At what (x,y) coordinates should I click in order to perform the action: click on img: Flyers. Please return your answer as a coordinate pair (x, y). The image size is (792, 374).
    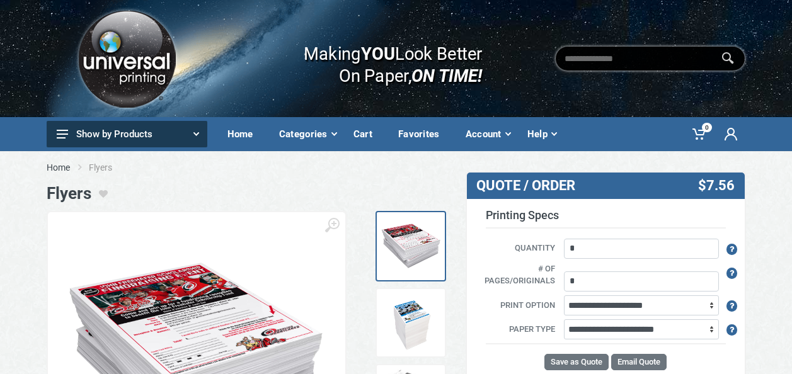
    Looking at the image, I should click on (411, 246).